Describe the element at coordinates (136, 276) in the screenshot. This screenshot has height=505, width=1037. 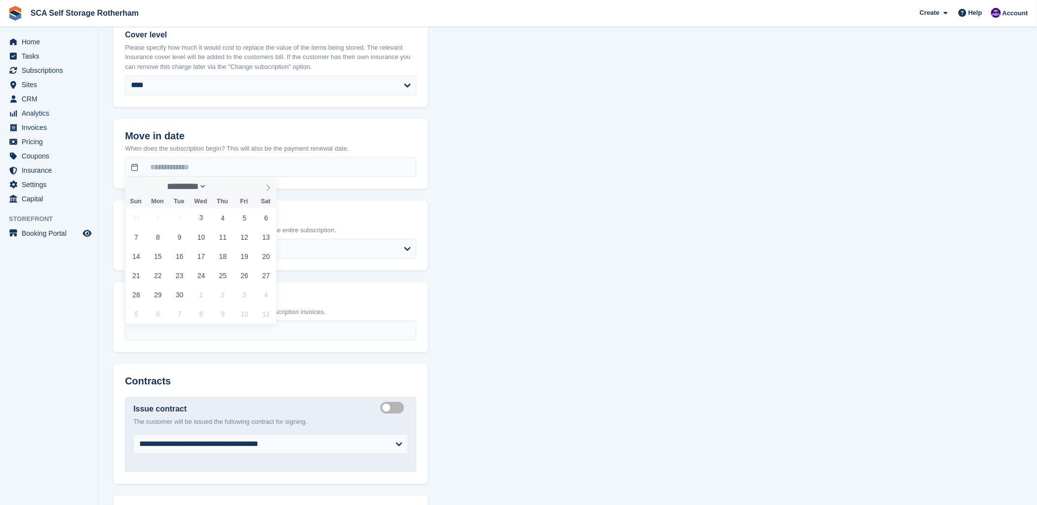
I see `span: September 21, 2025` at that location.